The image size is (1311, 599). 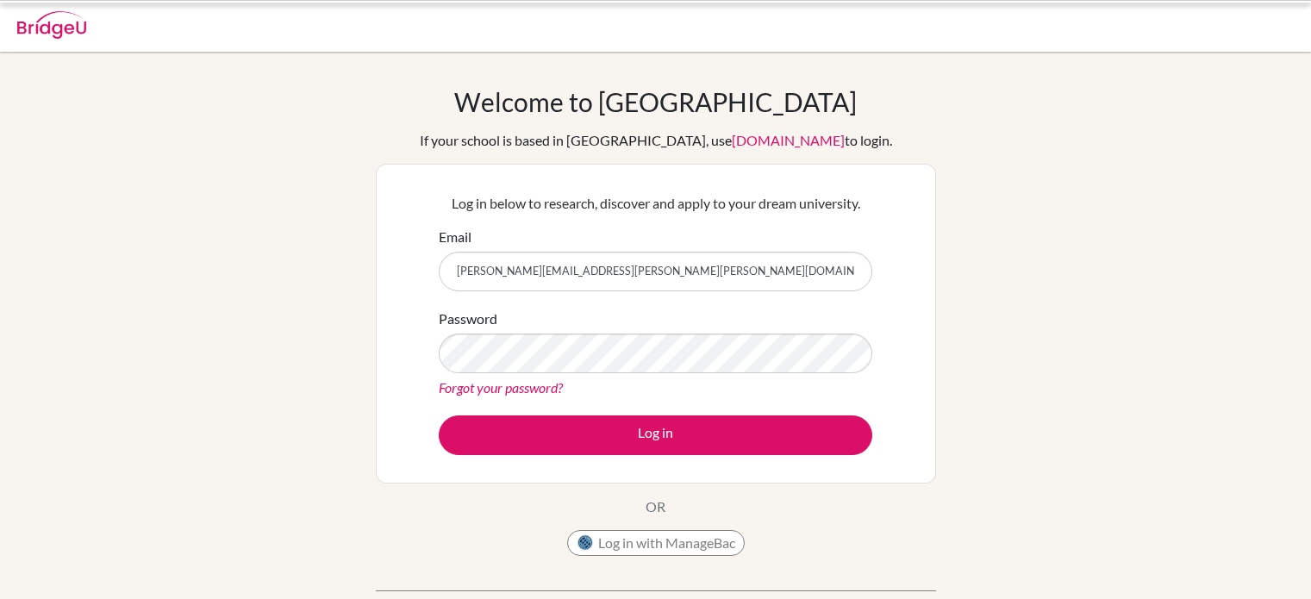 What do you see at coordinates (655, 435) in the screenshot?
I see `button: Log in` at bounding box center [655, 435].